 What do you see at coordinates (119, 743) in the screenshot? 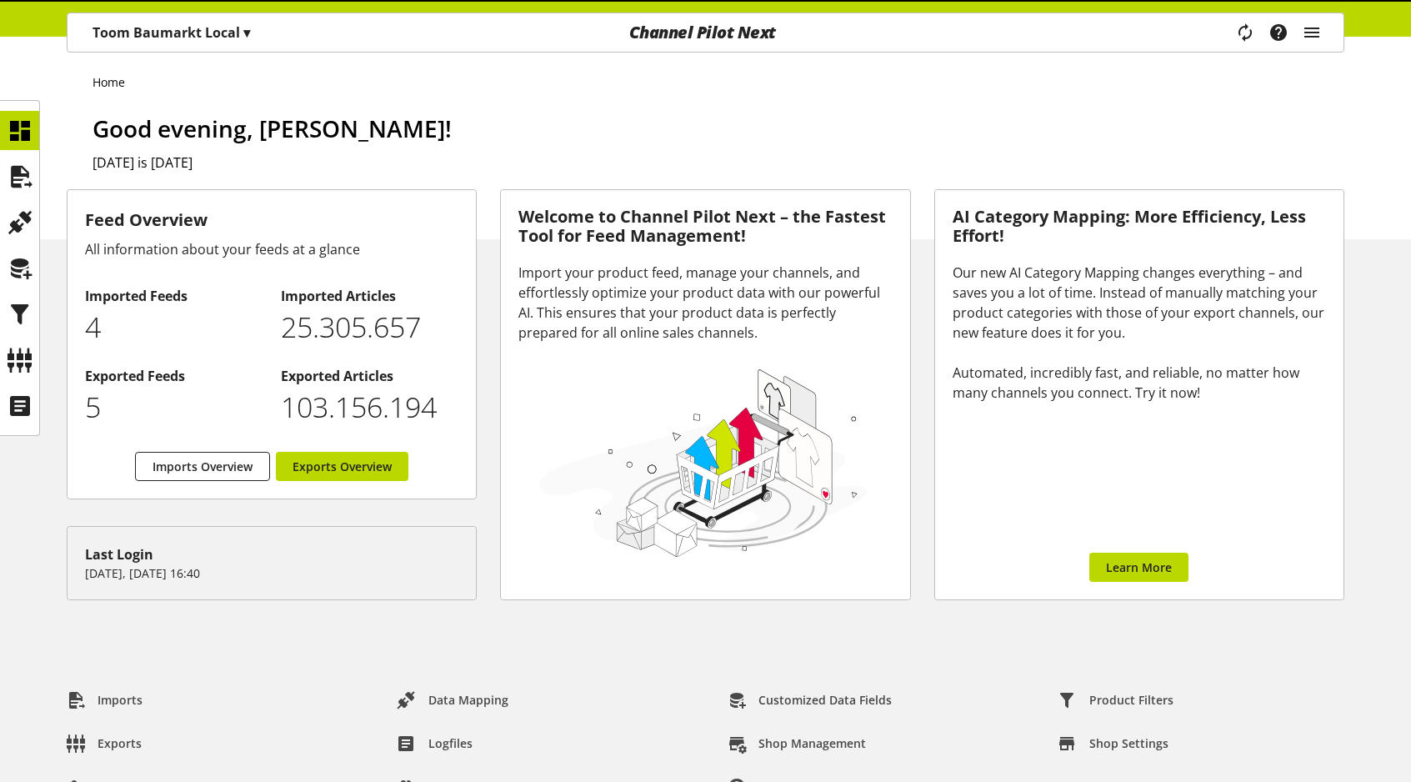
I see `span: Exports` at bounding box center [119, 743].